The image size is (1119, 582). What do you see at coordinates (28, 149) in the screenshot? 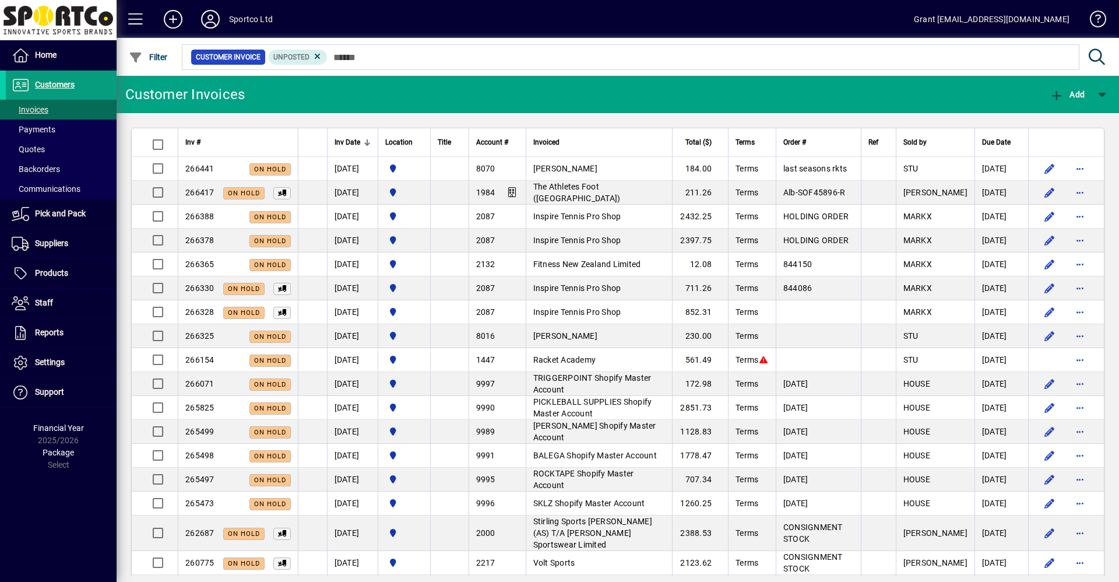
I see `span: Quotes` at bounding box center [28, 149].